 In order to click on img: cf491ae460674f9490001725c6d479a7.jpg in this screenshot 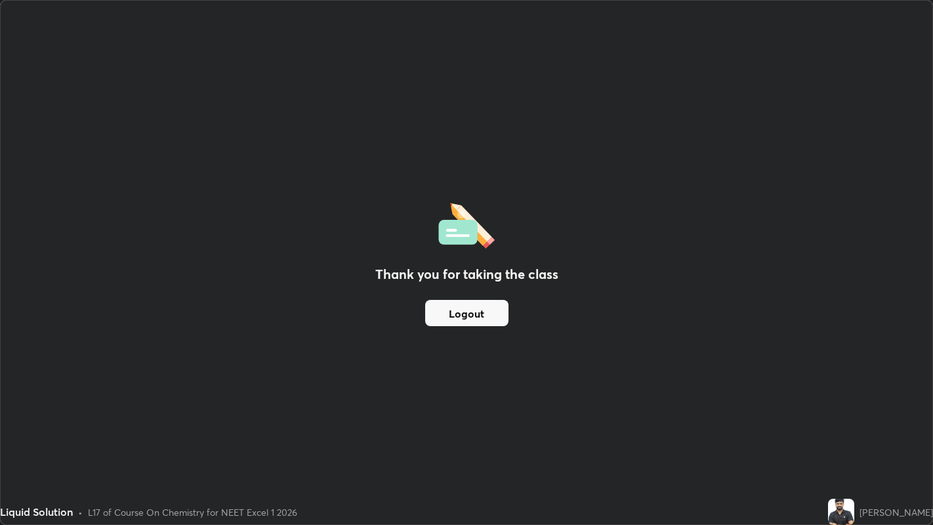, I will do `click(841, 512)`.